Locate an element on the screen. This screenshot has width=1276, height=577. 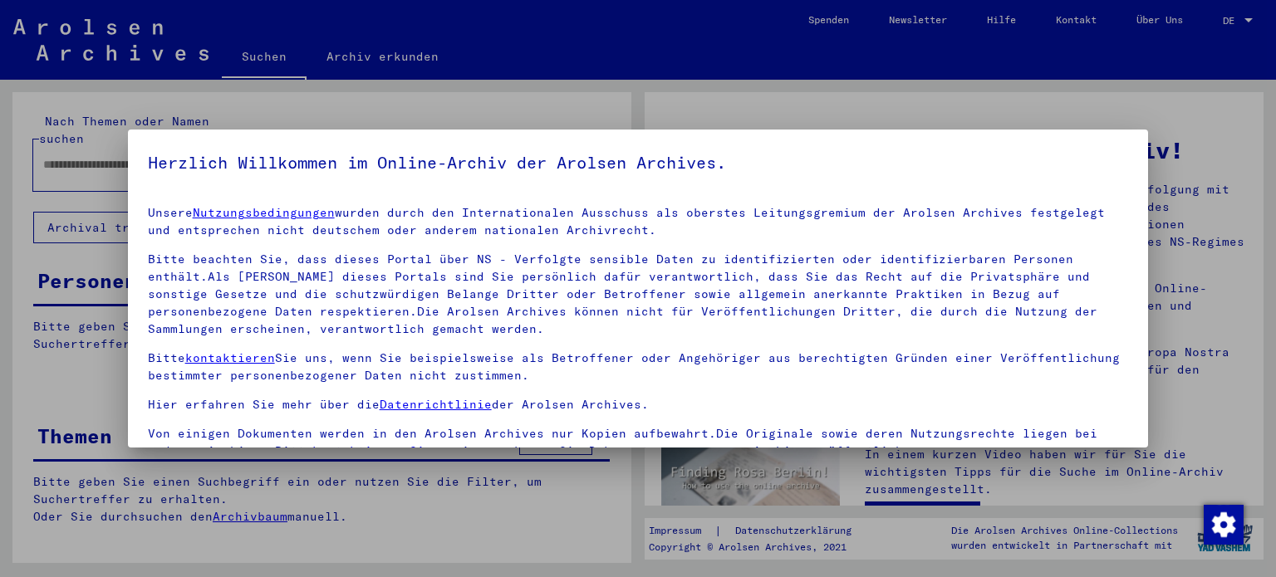
p: Hier erfahren Sie mehr über die der Arolsen Archives. is located at coordinates (638, 405).